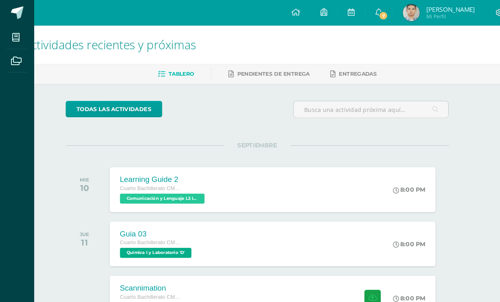 This screenshot has width=500, height=302. I want to click on span: Actividades recientes y próximas, so click(106, 43).